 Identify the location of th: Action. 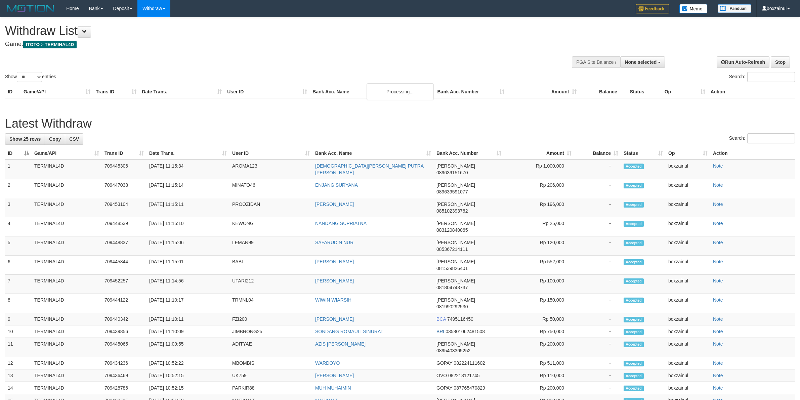
(753, 153).